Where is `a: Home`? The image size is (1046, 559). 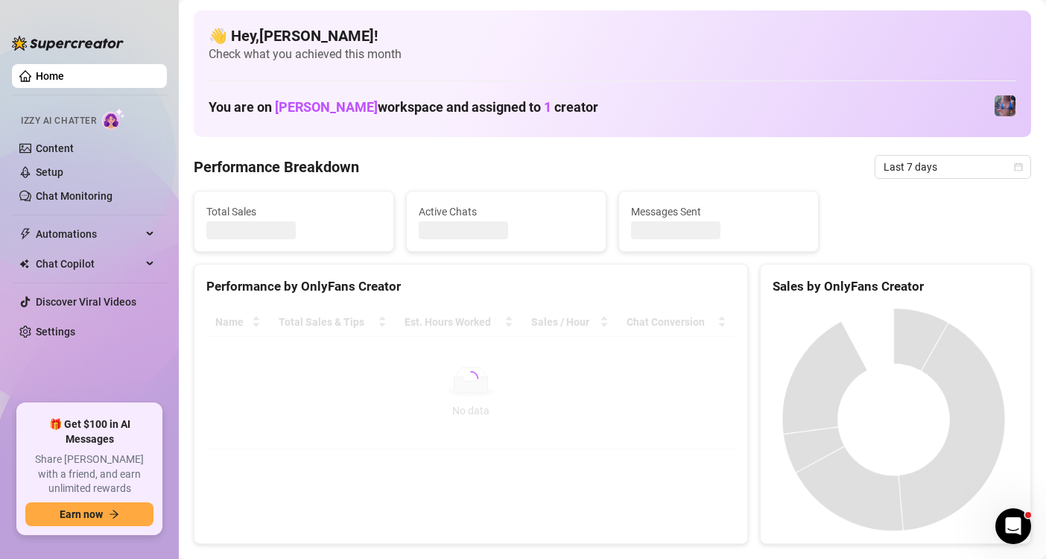
a: Home is located at coordinates (50, 76).